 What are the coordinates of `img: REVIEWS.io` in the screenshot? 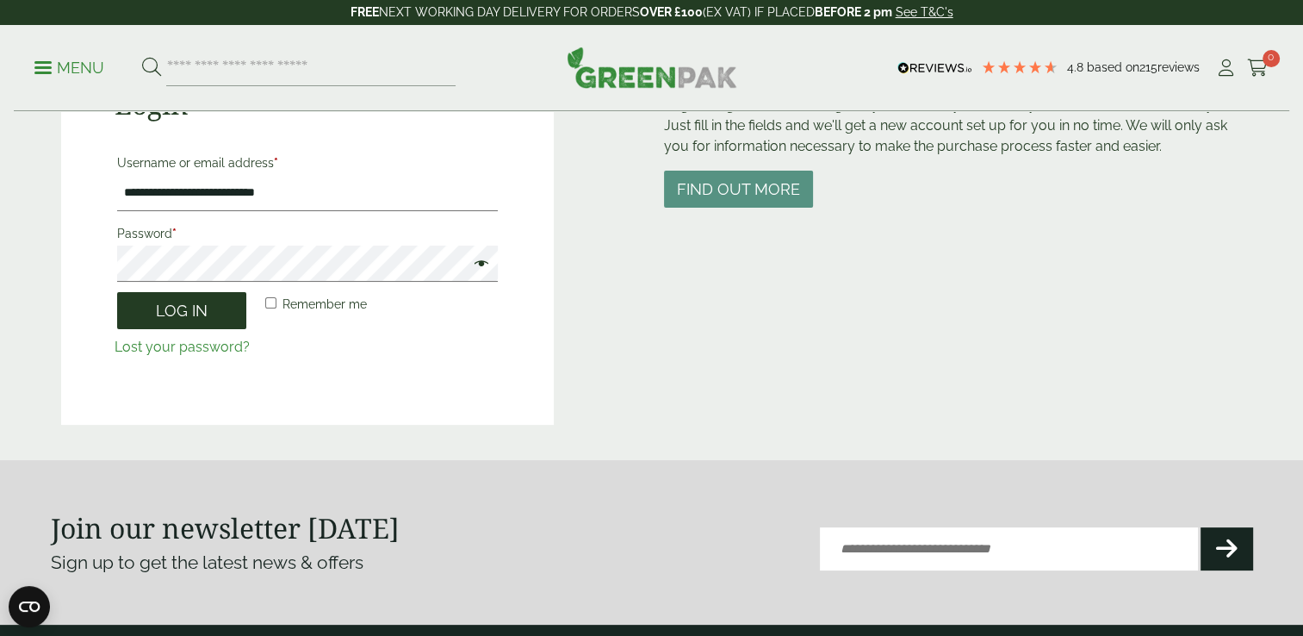 It's located at (935, 68).